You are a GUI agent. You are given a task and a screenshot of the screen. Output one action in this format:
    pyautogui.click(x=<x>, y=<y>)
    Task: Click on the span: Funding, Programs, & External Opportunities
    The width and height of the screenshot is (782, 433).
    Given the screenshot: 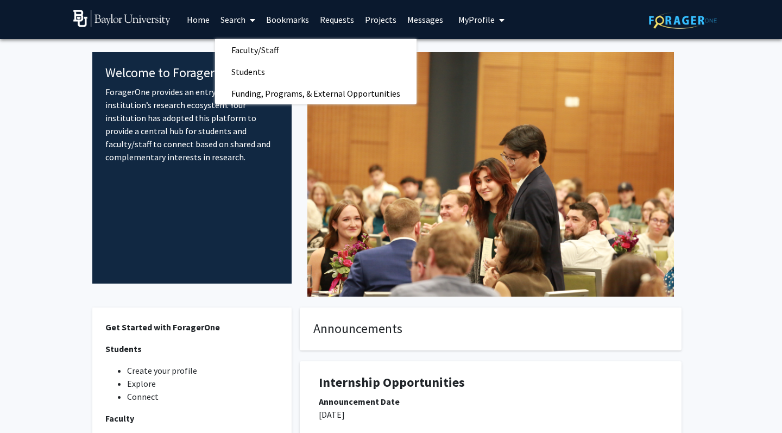 What is the action you would take?
    pyautogui.click(x=315, y=93)
    